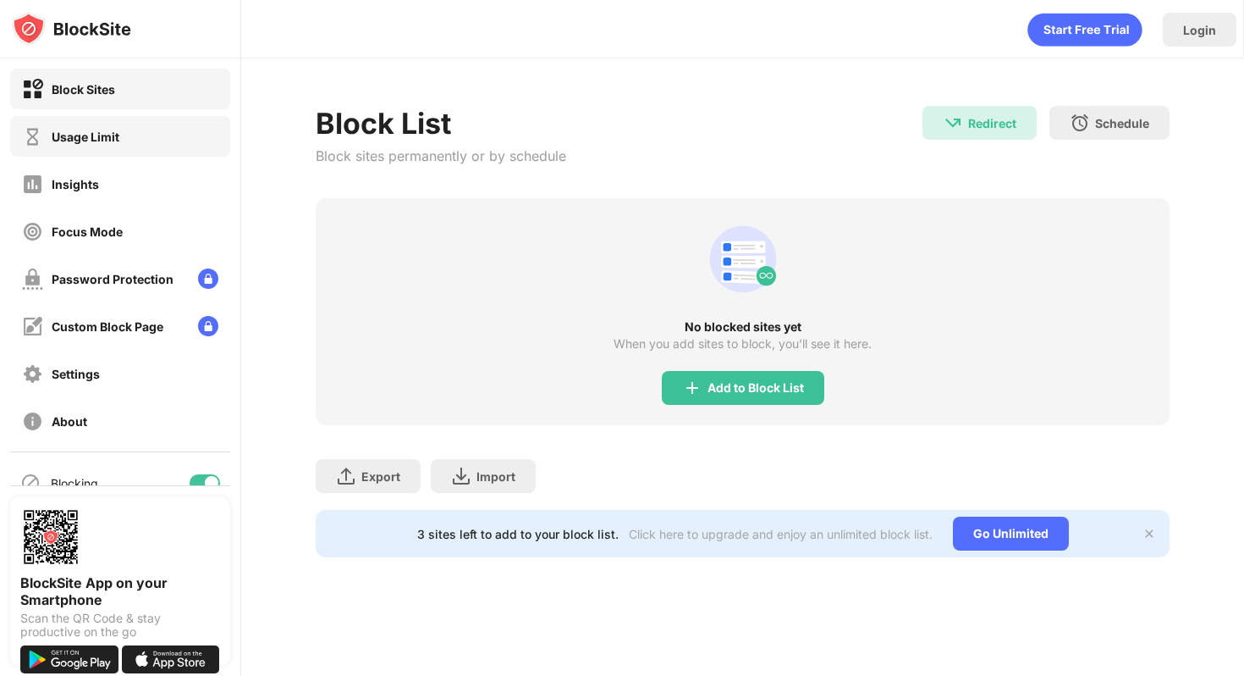 The height and width of the screenshot is (676, 1244). I want to click on div: Block sites permanently or by schedule, so click(441, 156).